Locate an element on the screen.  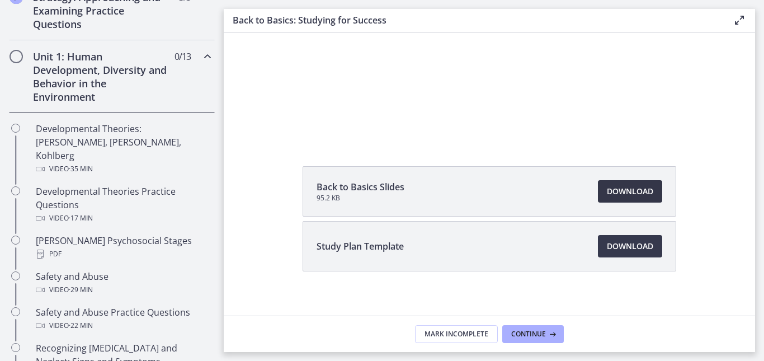
span: 0 / 13 is located at coordinates (182, 56).